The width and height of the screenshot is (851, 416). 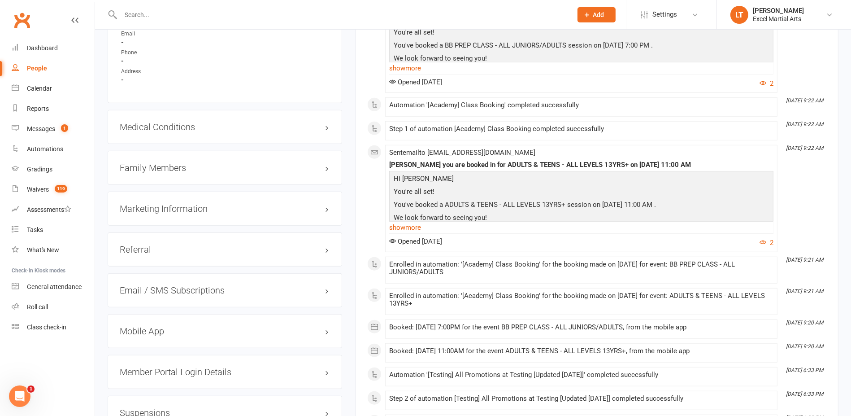 What do you see at coordinates (599, 15) in the screenshot?
I see `span: Add` at bounding box center [599, 15].